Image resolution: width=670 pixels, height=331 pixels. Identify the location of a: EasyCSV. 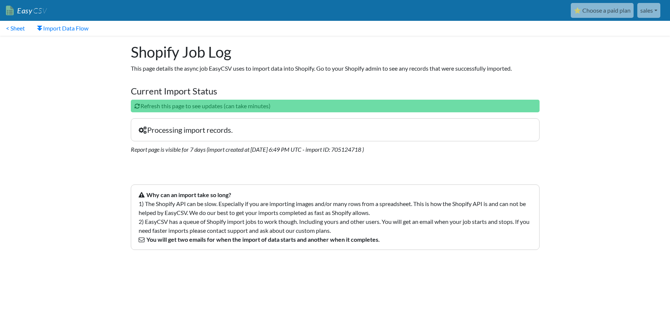
(26, 10).